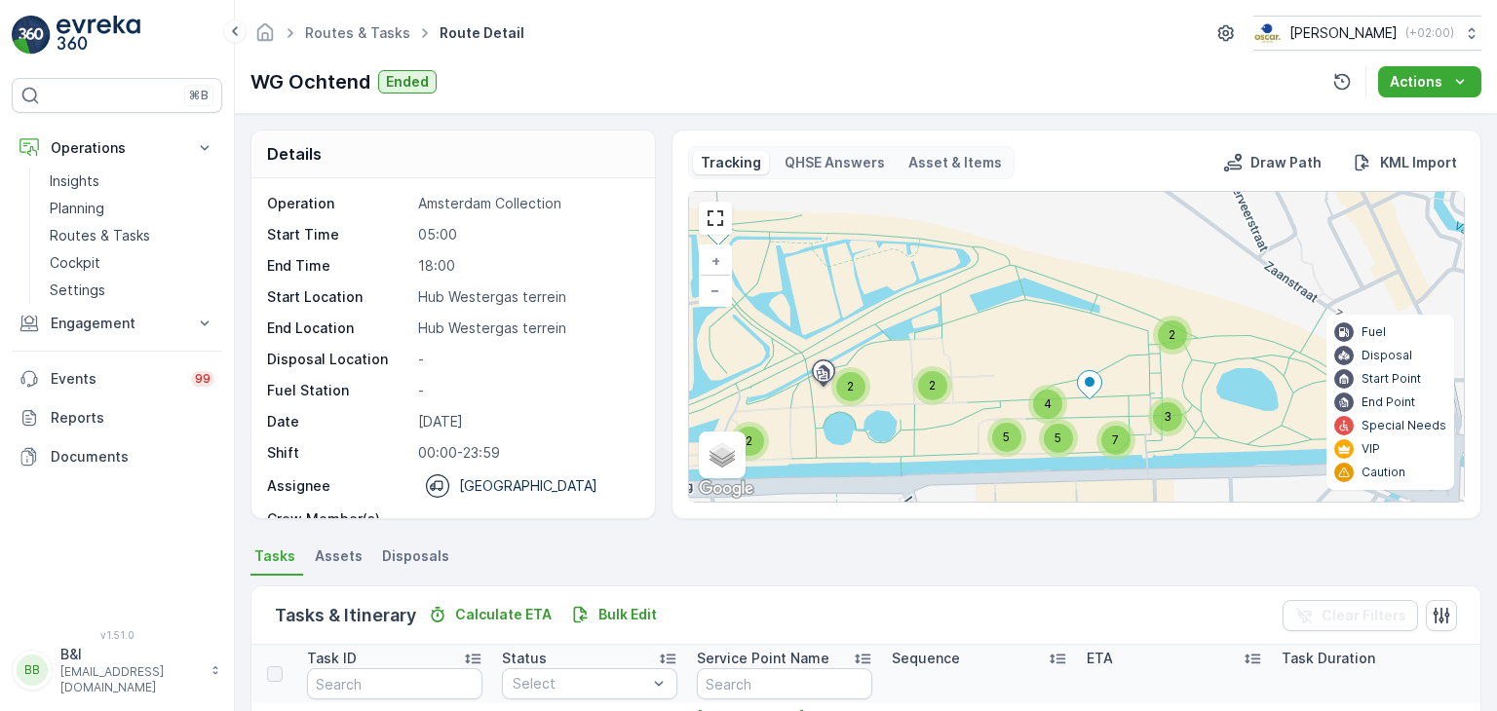 Image resolution: width=1497 pixels, height=711 pixels. I want to click on p: 18:00, so click(525, 266).